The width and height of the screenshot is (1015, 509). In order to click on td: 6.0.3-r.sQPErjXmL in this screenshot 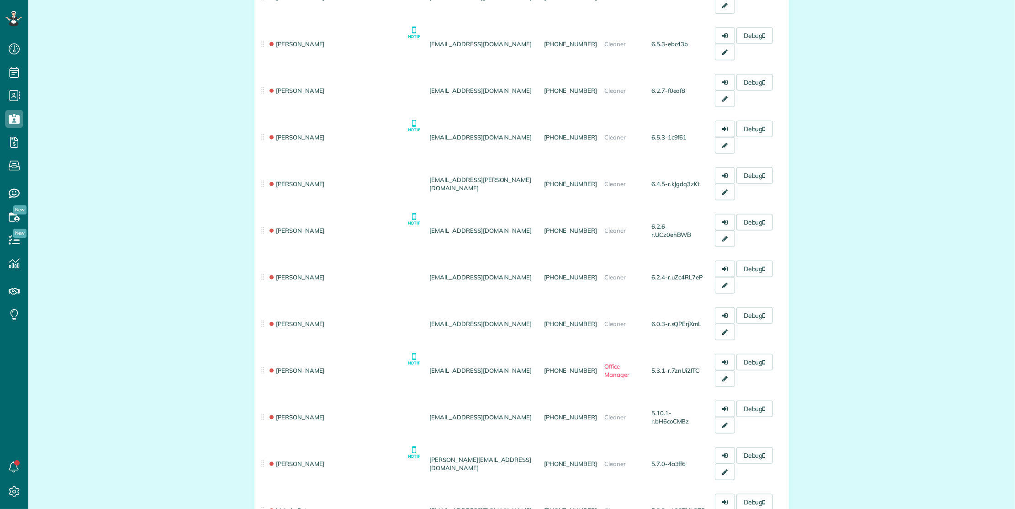, I will do `click(679, 323)`.